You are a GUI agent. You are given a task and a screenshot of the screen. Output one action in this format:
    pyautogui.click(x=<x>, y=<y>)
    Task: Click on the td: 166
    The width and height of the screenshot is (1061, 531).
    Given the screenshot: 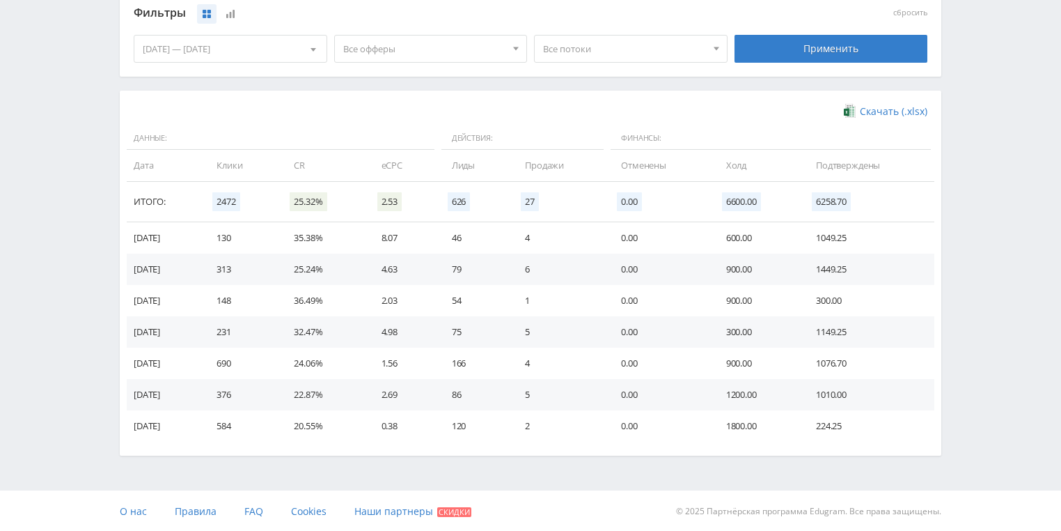 What is the action you would take?
    pyautogui.click(x=474, y=363)
    